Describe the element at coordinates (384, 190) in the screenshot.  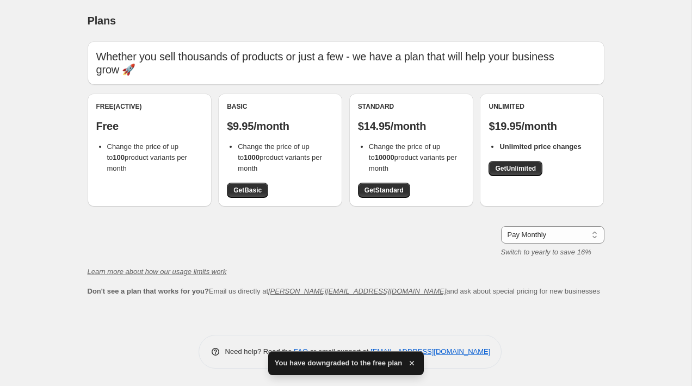
I see `a: GetStandard` at that location.